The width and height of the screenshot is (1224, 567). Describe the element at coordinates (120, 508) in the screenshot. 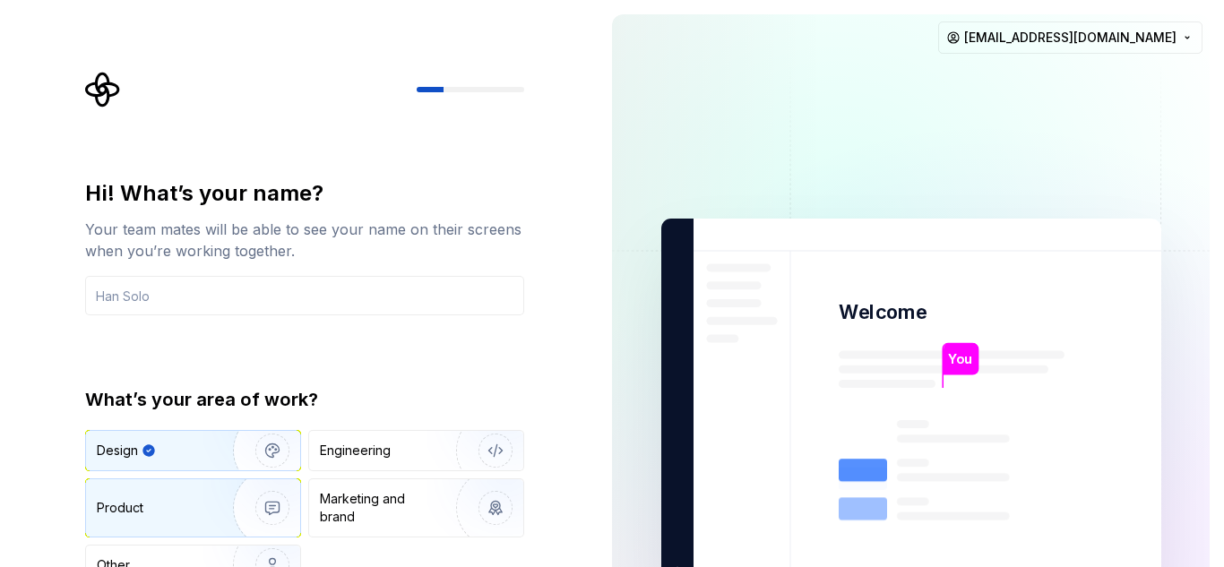

I see `div: Product` at that location.